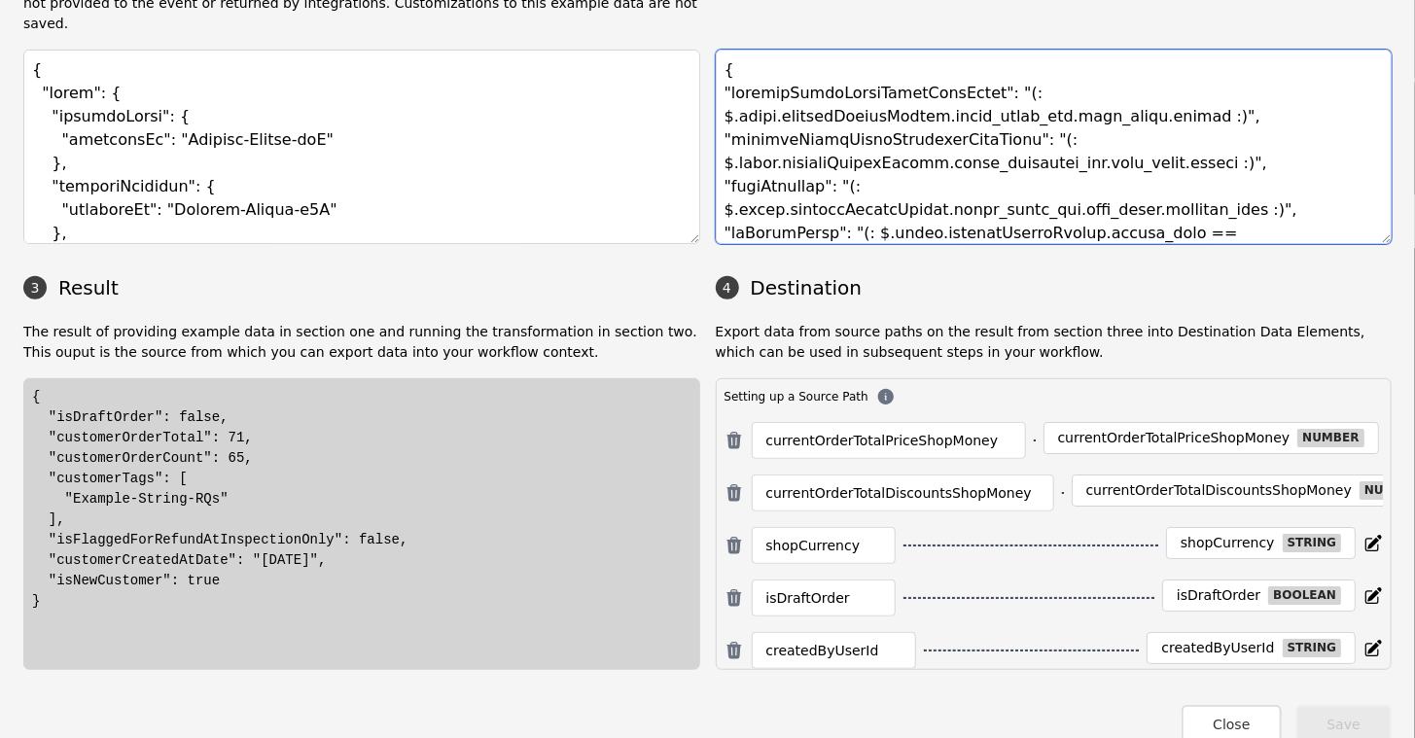 The height and width of the screenshot is (738, 1415). Describe the element at coordinates (1218, 649) in the screenshot. I see `div: createdByUserId` at that location.